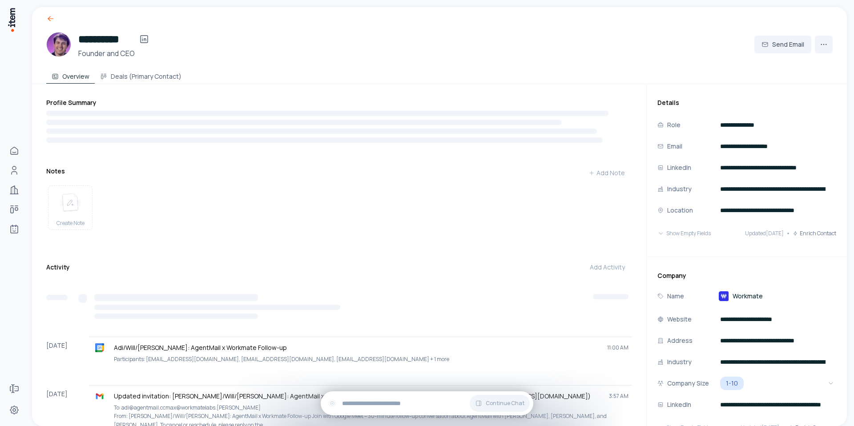 The width and height of the screenshot is (854, 426). What do you see at coordinates (70, 223) in the screenshot?
I see `span: Create Note` at bounding box center [70, 223].